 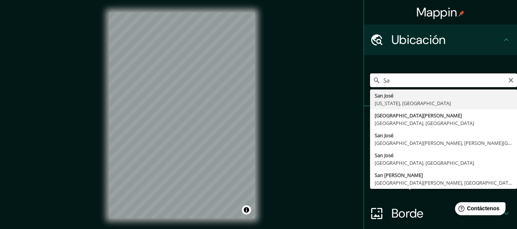 What do you see at coordinates (246, 210) in the screenshot?
I see `button: Activar o desactivar atribución` at bounding box center [246, 210].